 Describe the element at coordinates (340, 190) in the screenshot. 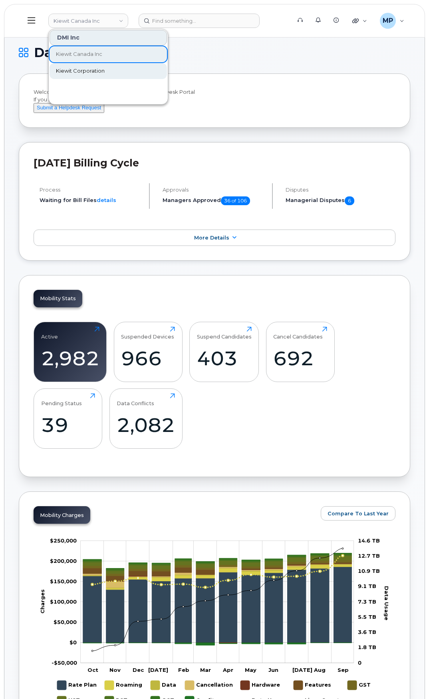

I see `h4: Disputes` at that location.